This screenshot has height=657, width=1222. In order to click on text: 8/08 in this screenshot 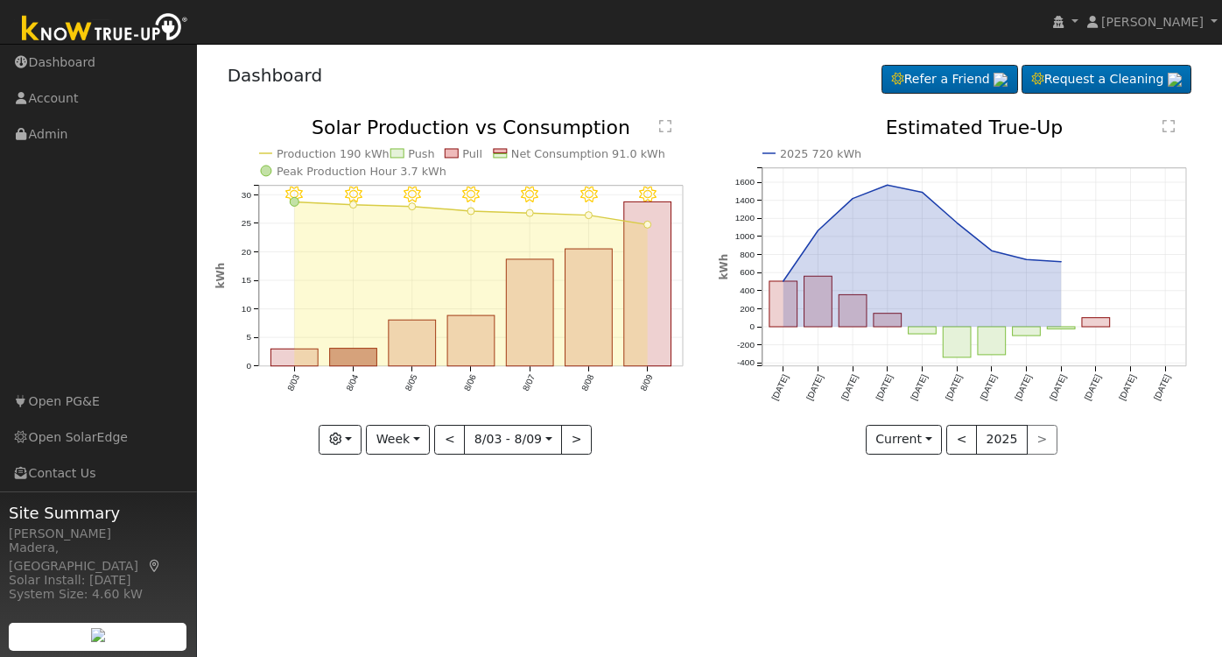, I will do `click(587, 383)`.